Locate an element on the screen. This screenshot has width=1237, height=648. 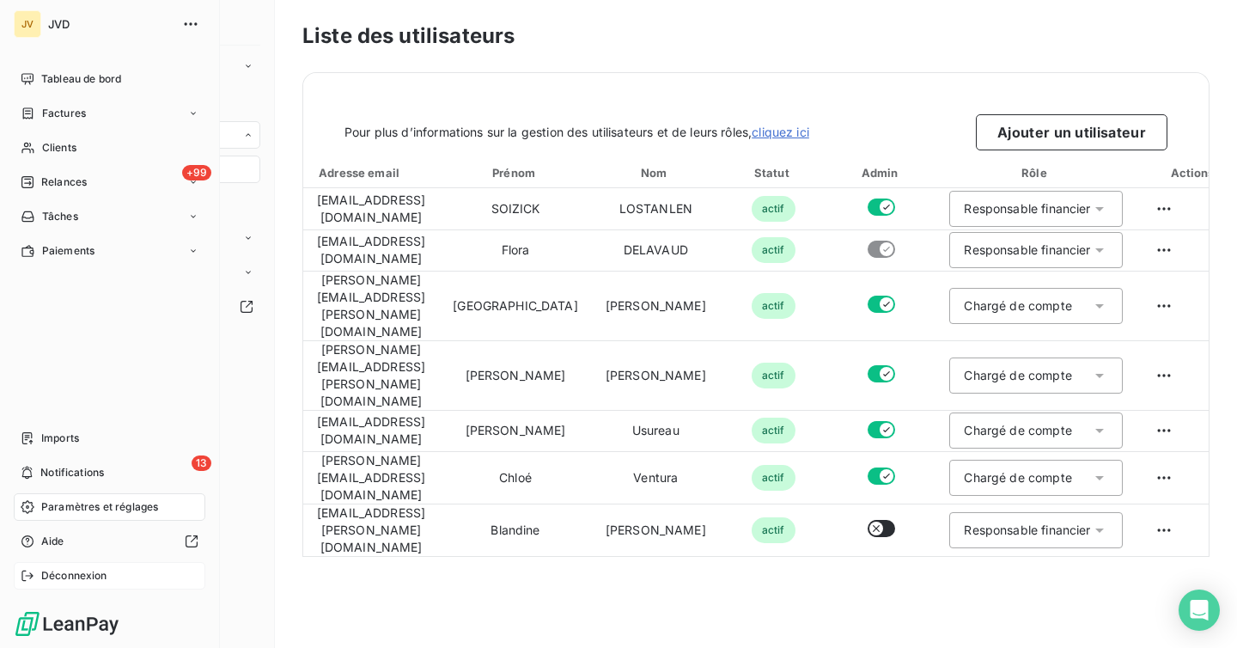
span: Déconnexion is located at coordinates (74, 576).